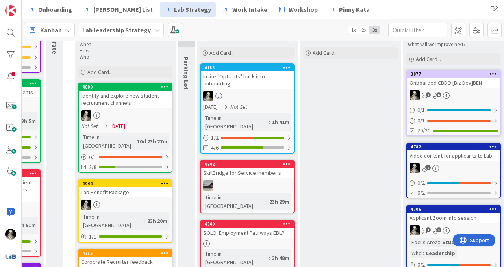 Image resolution: width=504 pixels, height=267 pixels. I want to click on div: 4788Invite "Opt outs" back into onboarding, so click(247, 76).